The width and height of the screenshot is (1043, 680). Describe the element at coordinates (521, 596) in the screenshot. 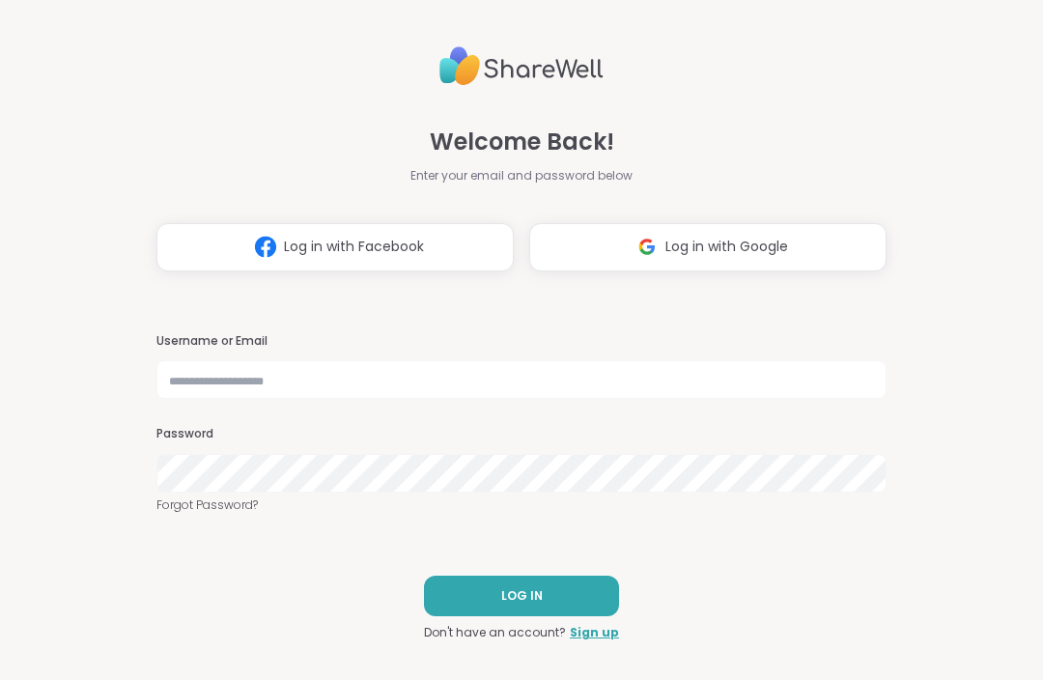

I see `span: LOG IN` at that location.